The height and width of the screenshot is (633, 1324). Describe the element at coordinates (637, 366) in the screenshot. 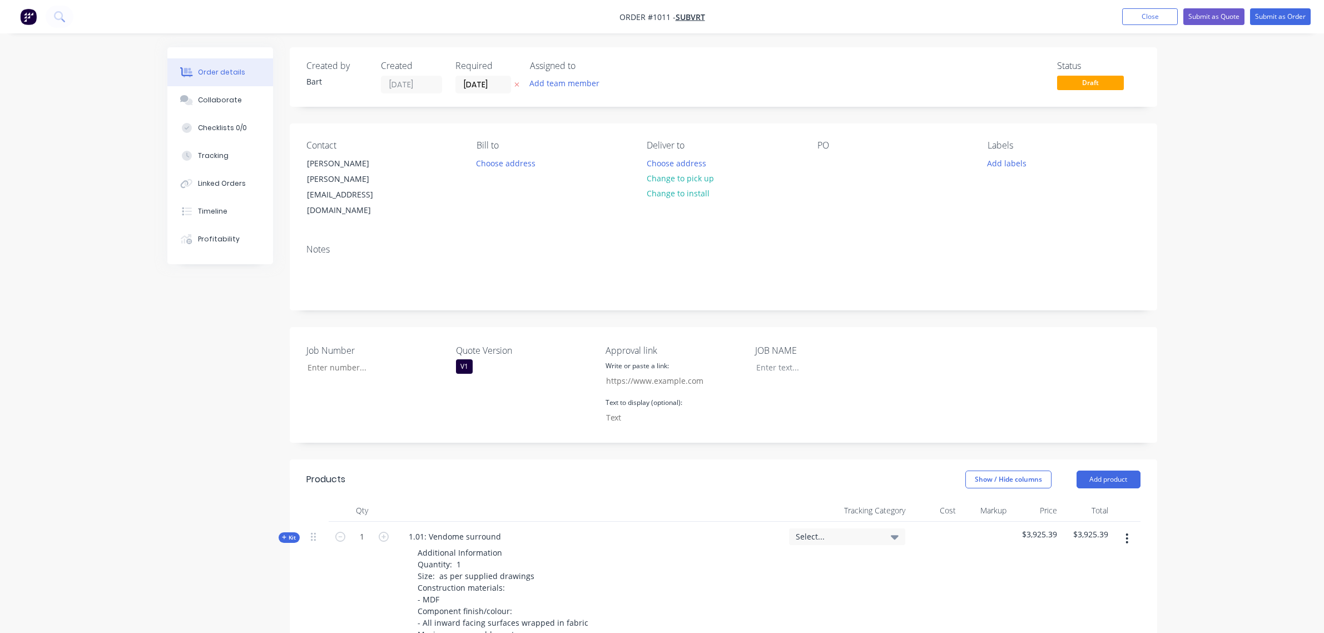

I see `label: Write or paste a link:` at that location.